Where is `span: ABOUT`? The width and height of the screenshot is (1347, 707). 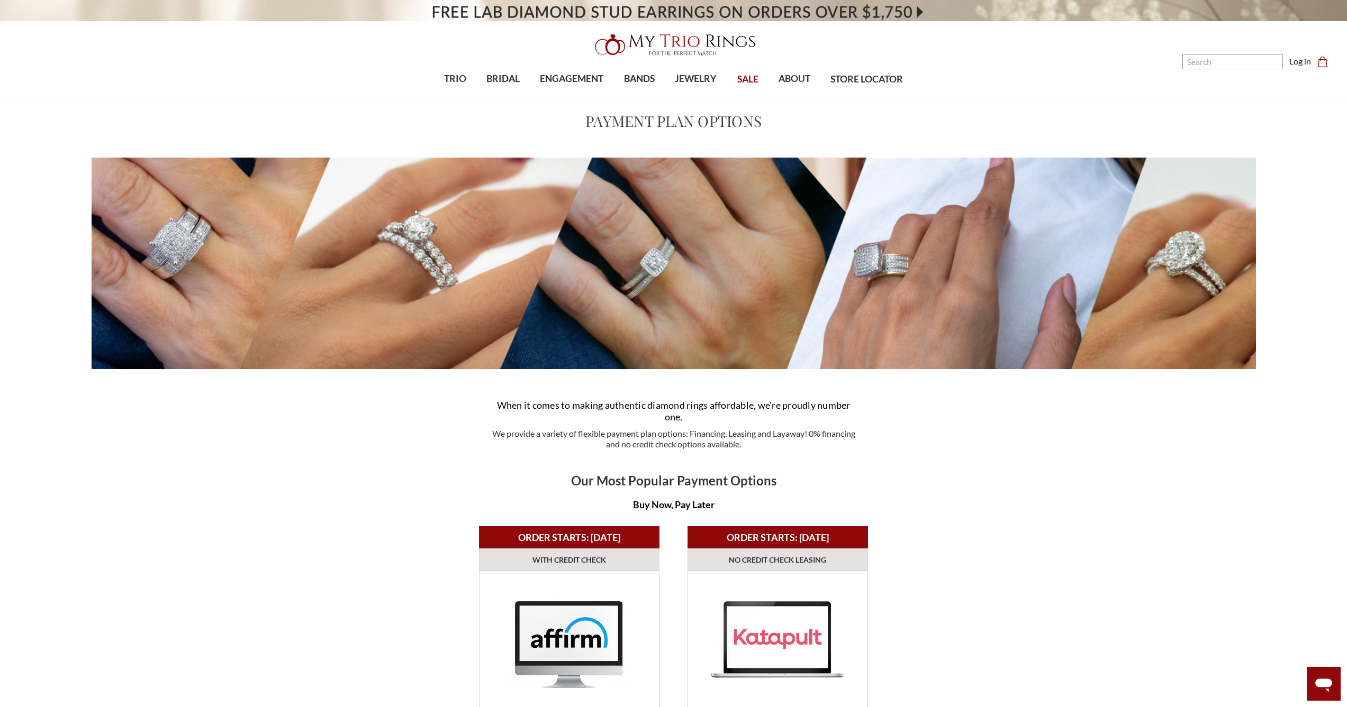
span: ABOUT is located at coordinates (794, 79).